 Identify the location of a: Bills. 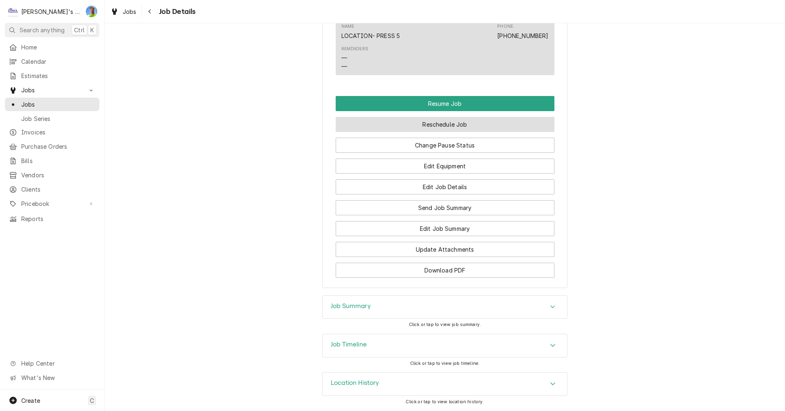
(52, 161).